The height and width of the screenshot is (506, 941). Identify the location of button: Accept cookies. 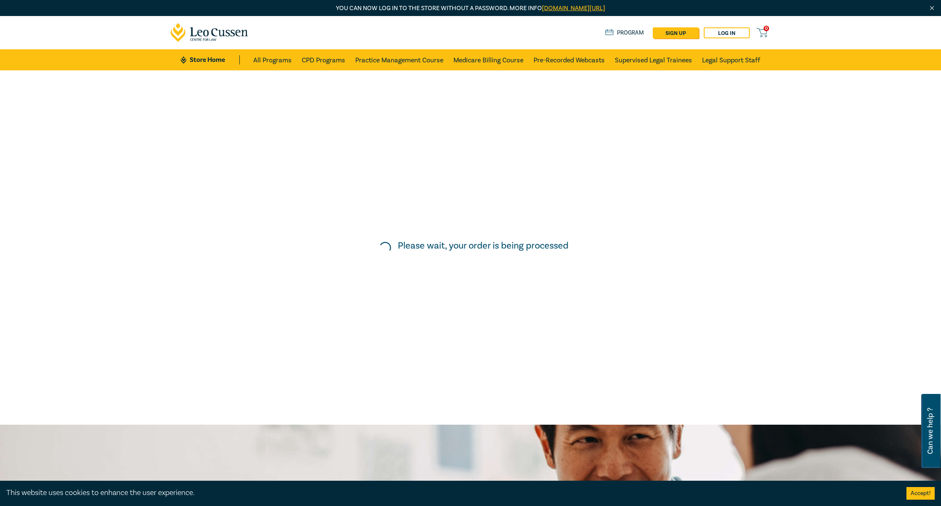
(920, 493).